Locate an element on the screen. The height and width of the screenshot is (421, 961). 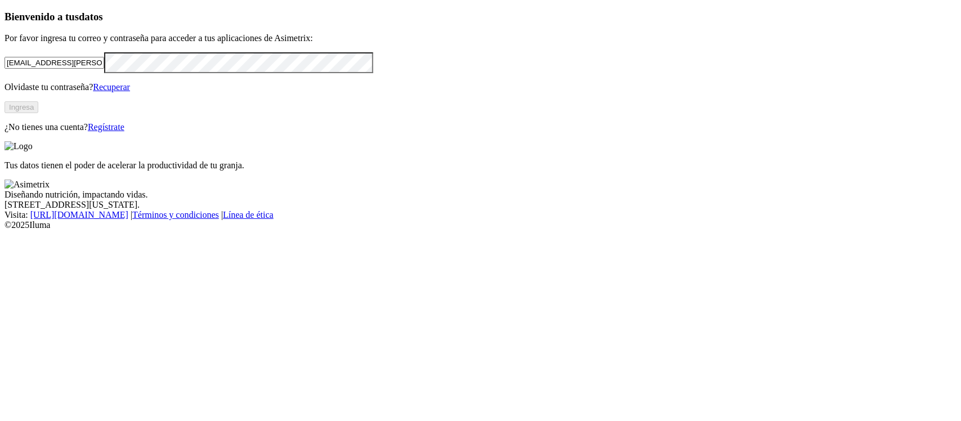
p: Por favor ingresa tu correo y contraseña para acceder a tus aplicaciones de Asimetrix: is located at coordinates (480, 38).